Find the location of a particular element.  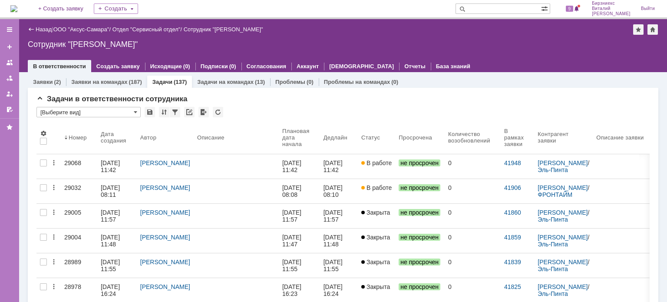

a: Заявки is located at coordinates (43, 82).